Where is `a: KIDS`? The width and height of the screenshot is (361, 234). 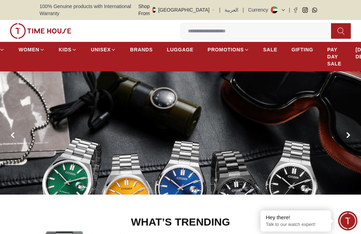 a: KIDS is located at coordinates (68, 50).